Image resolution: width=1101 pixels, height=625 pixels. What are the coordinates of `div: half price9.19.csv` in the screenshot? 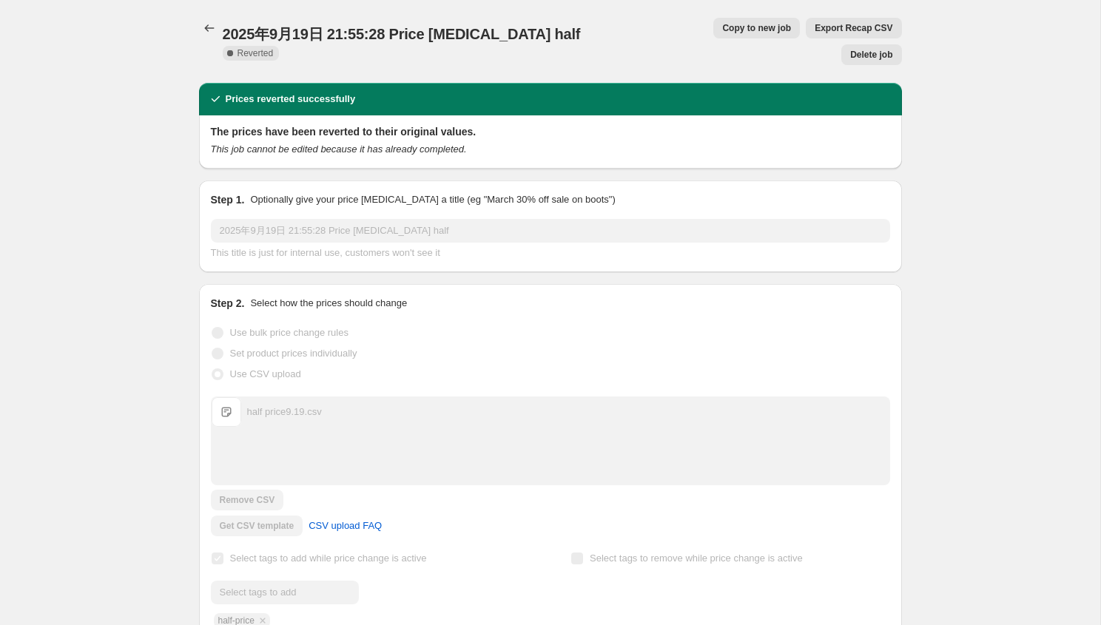 It's located at (284, 412).